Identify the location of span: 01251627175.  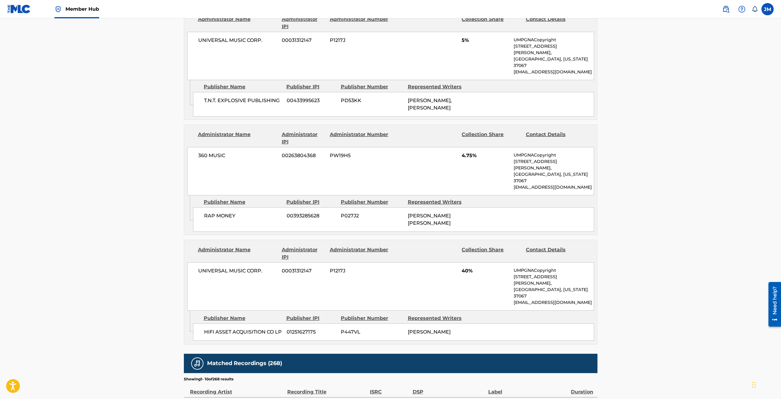
(311, 332).